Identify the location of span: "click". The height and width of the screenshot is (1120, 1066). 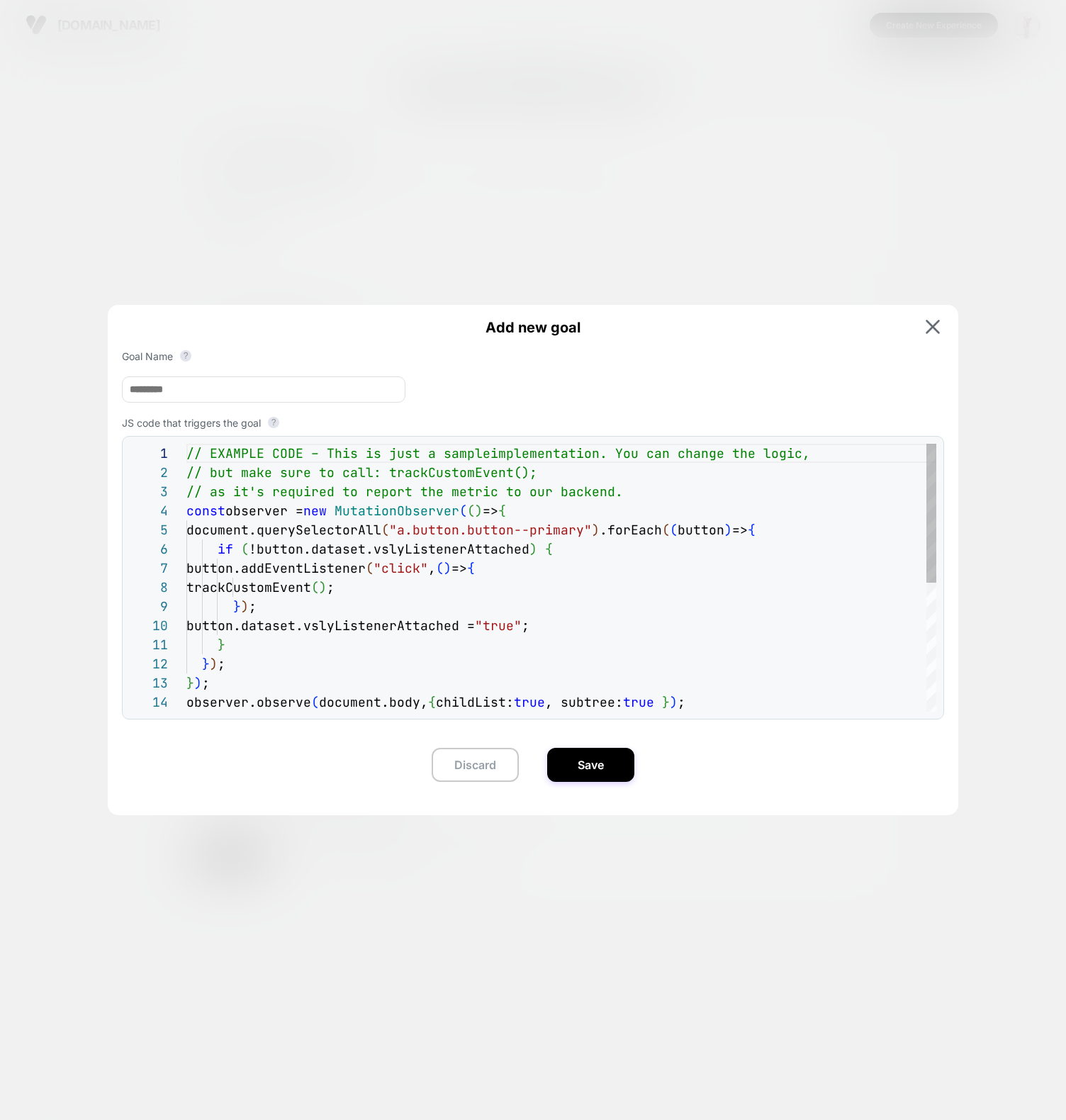
(401, 568).